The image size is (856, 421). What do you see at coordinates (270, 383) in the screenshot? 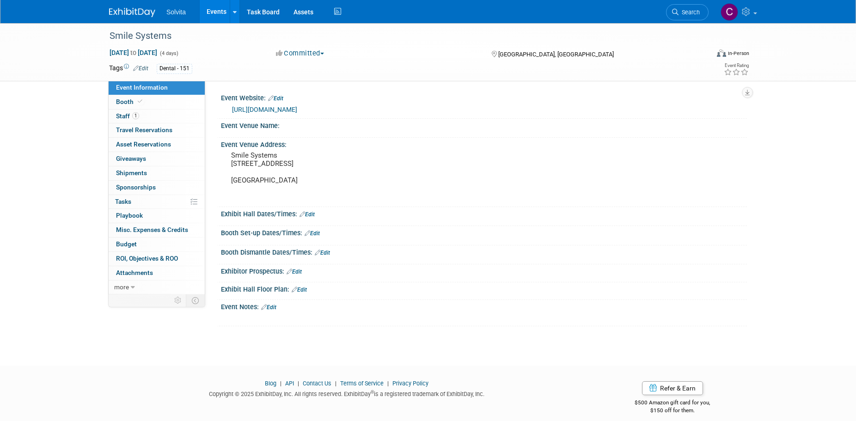
I see `a: Blog` at bounding box center [270, 383].